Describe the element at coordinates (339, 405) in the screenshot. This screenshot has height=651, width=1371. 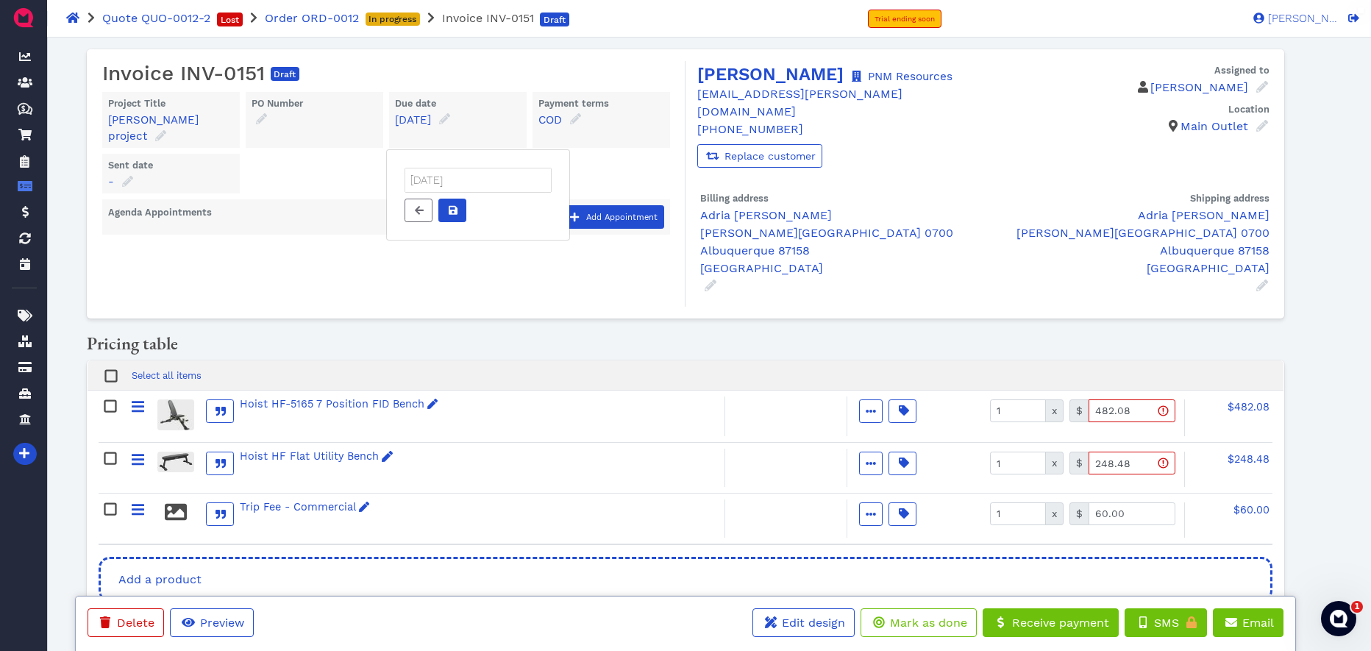
I see `a: Hoist HF-5165 7 Position FID Bench` at that location.